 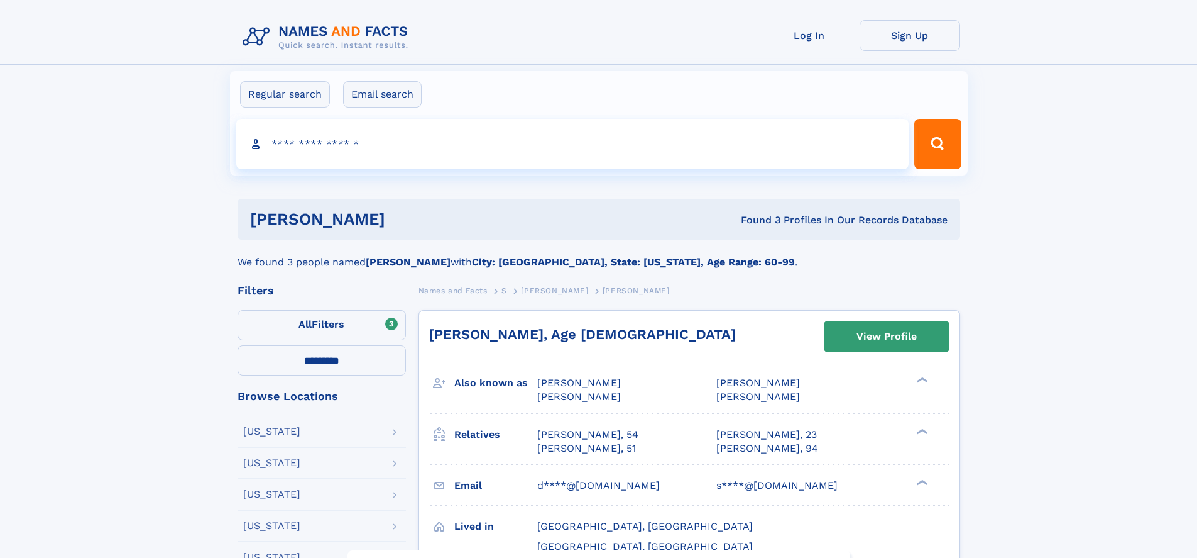 What do you see at coordinates (496, 526) in the screenshot?
I see `h3: Lived in` at bounding box center [496, 526].